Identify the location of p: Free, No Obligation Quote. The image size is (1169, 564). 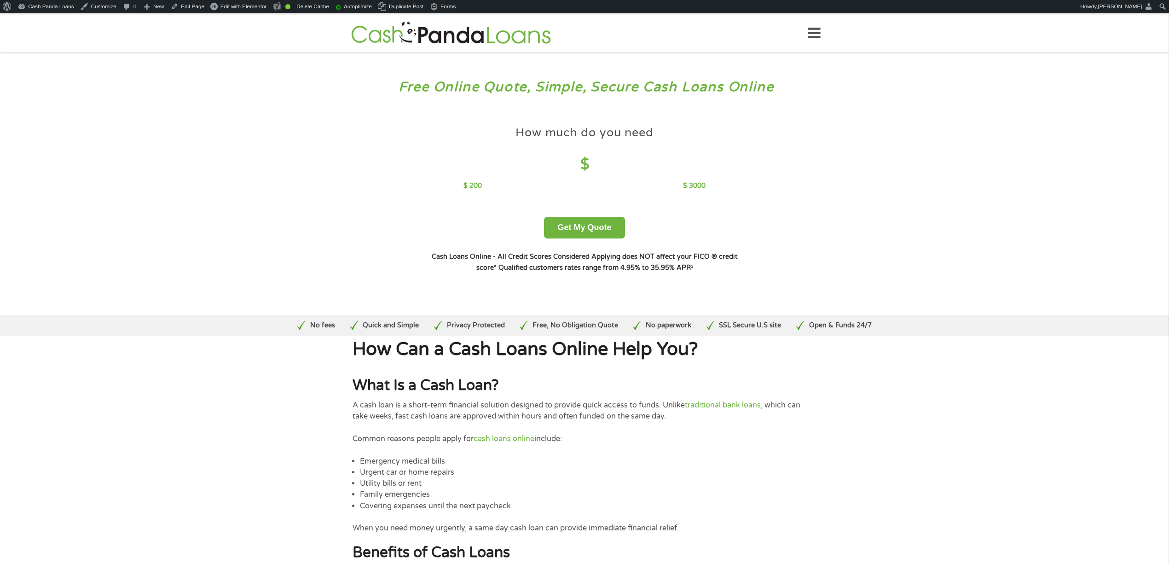
(575, 325).